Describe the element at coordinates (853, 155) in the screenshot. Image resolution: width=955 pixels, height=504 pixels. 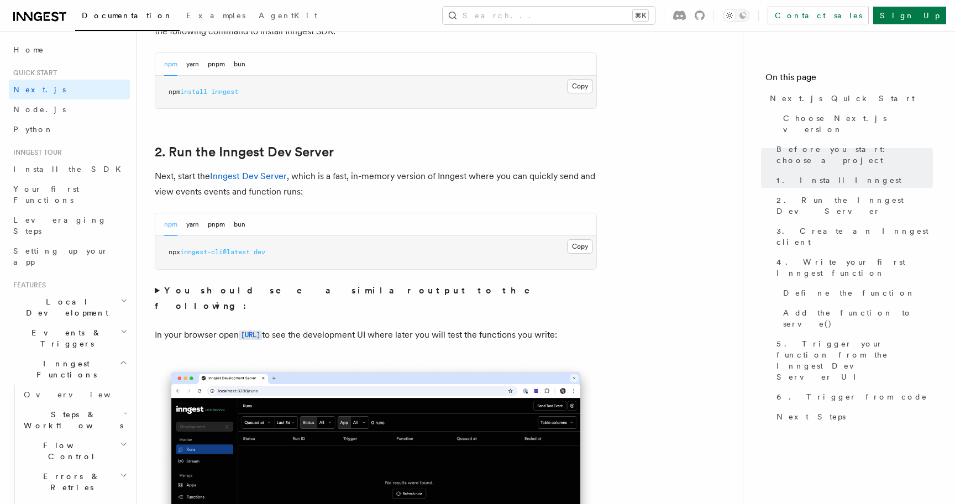
I see `a: Before you start: choose a project` at that location.